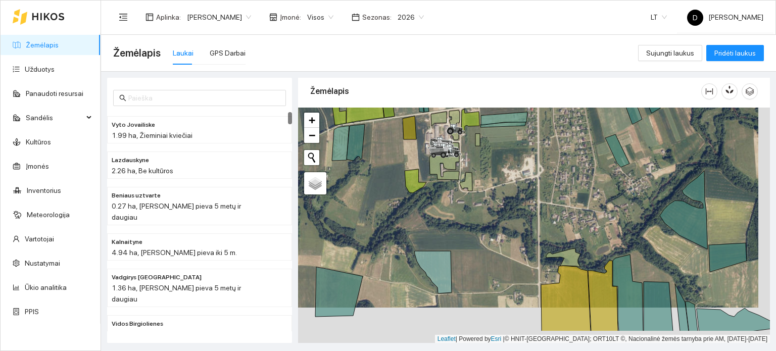 The width and height of the screenshot is (776, 351). Describe the element at coordinates (670, 53) in the screenshot. I see `span: Sujungti laukus` at that location.